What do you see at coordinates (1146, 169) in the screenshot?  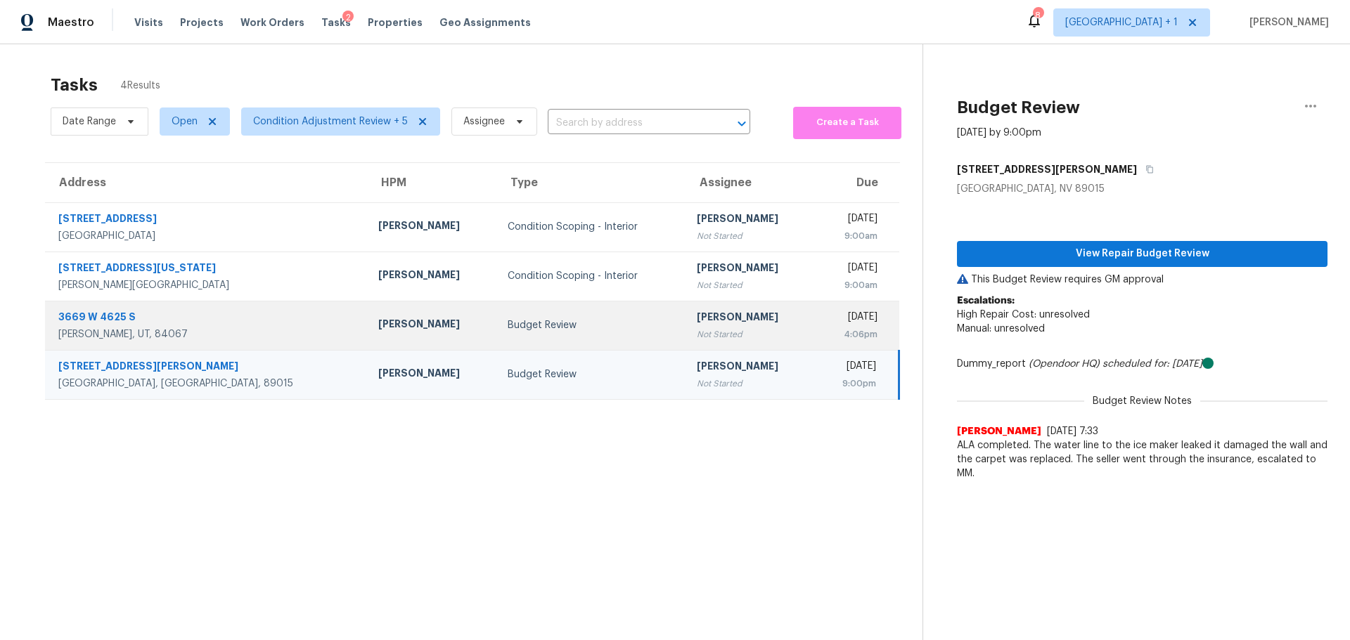 I see `button: Copy Address` at bounding box center [1146, 169].